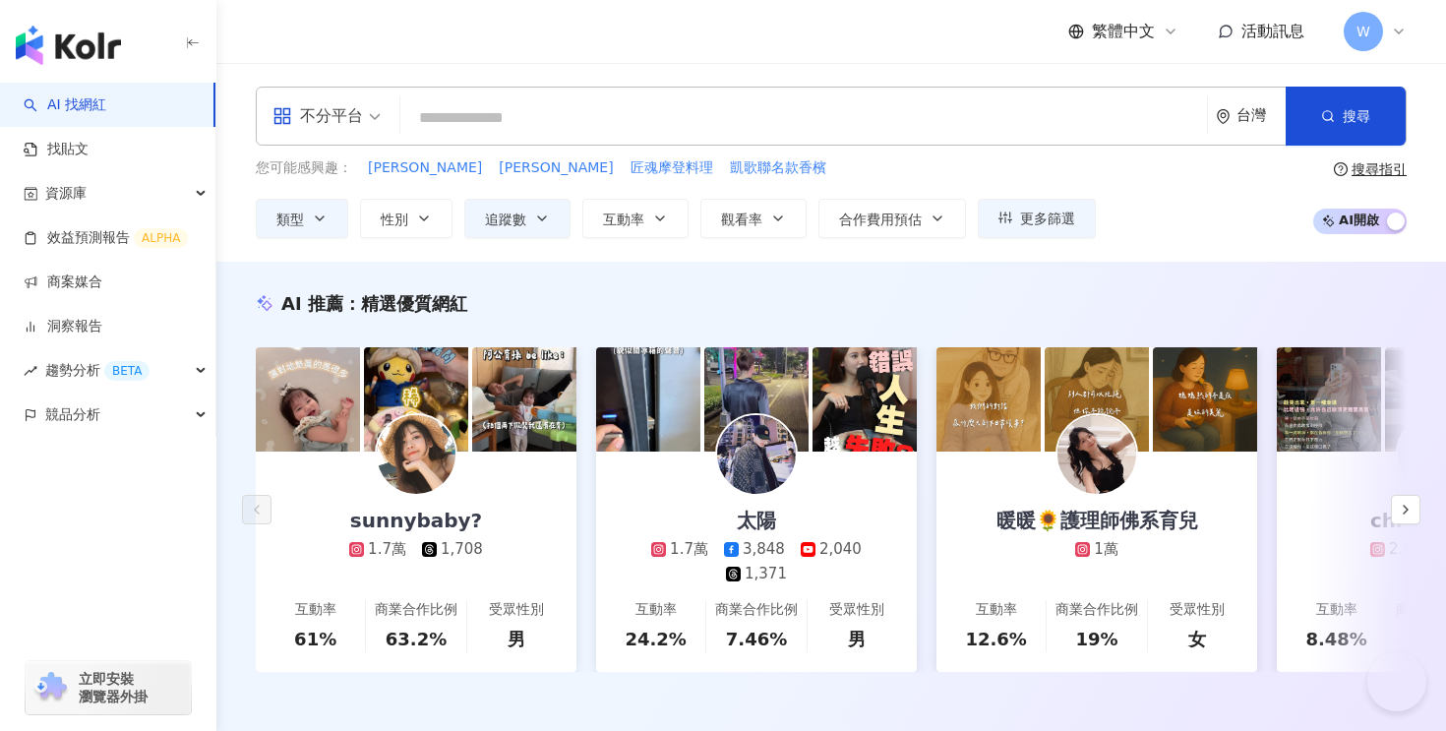 The height and width of the screenshot is (731, 1446). Describe the element at coordinates (73, 414) in the screenshot. I see `span: 競品分析` at that location.